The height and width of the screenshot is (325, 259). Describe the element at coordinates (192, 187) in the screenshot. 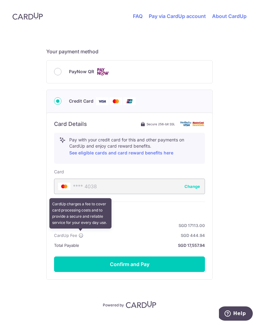

I see `button: Change` at that location.